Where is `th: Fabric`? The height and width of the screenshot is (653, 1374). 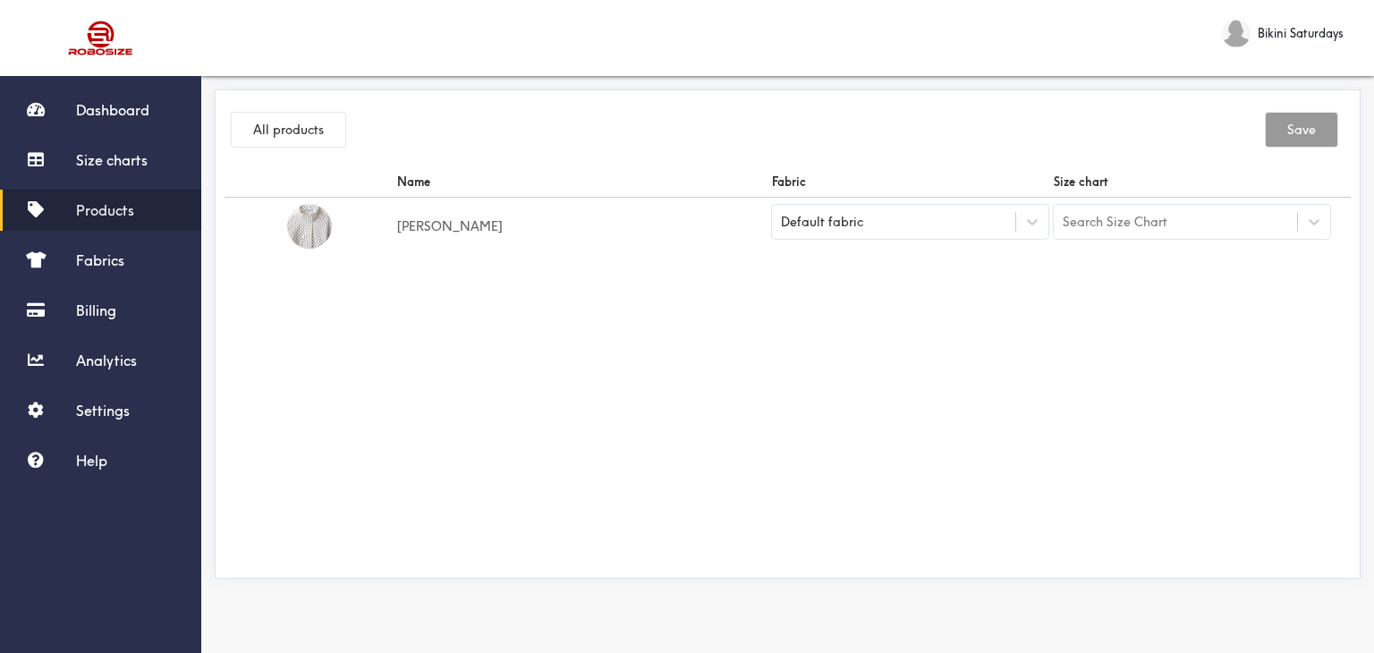 th: Fabric is located at coordinates (910, 182).